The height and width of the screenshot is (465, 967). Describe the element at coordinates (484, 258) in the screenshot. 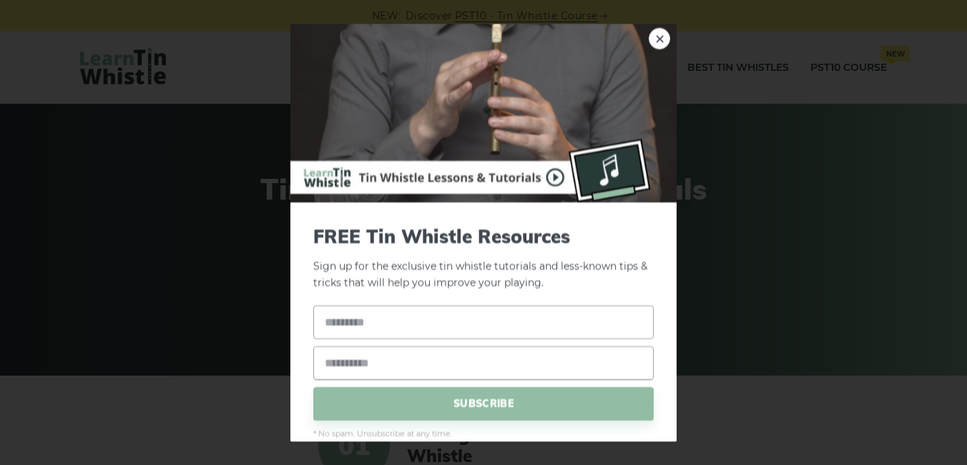

I see `p: Sign up for the exclusive tin whistle tutorials and less-known tips & tricks that will help you i...` at that location.